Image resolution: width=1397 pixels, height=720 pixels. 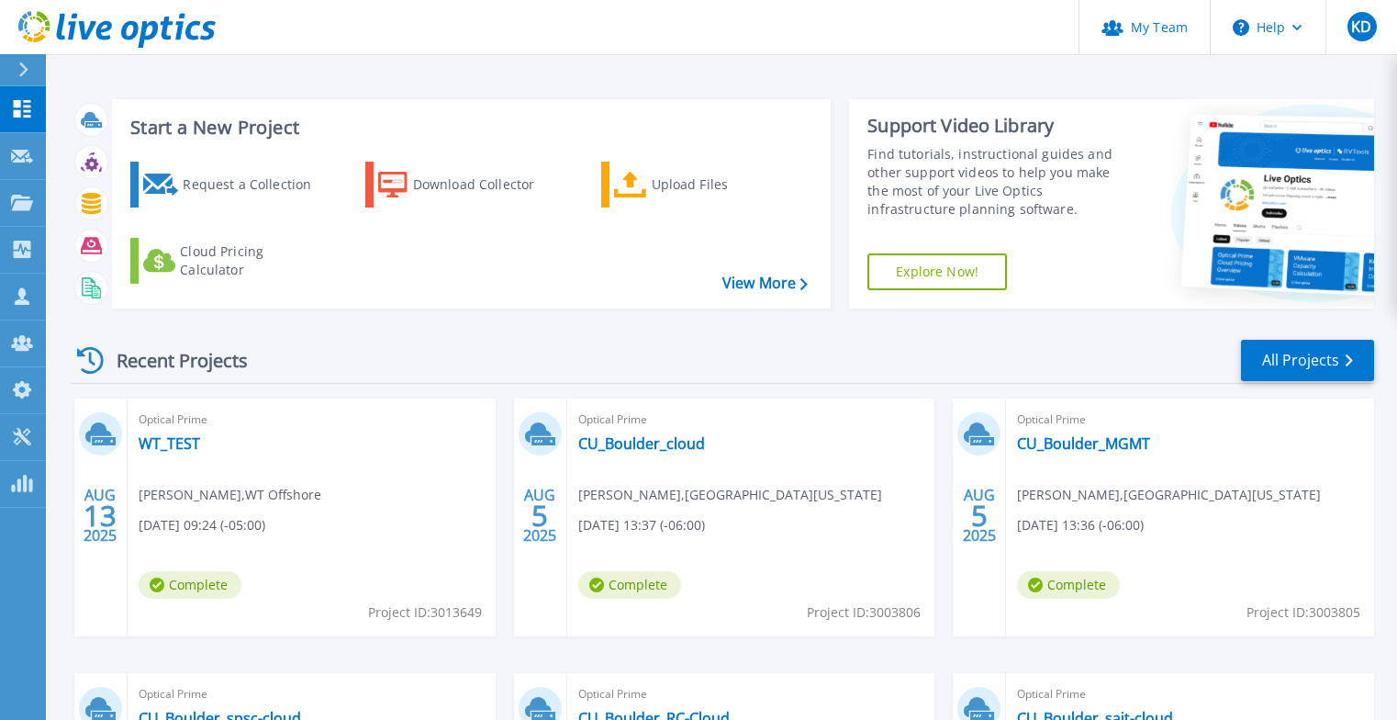 What do you see at coordinates (1083, 443) in the screenshot?
I see `a: CU_Boulder_MGMT` at bounding box center [1083, 443].